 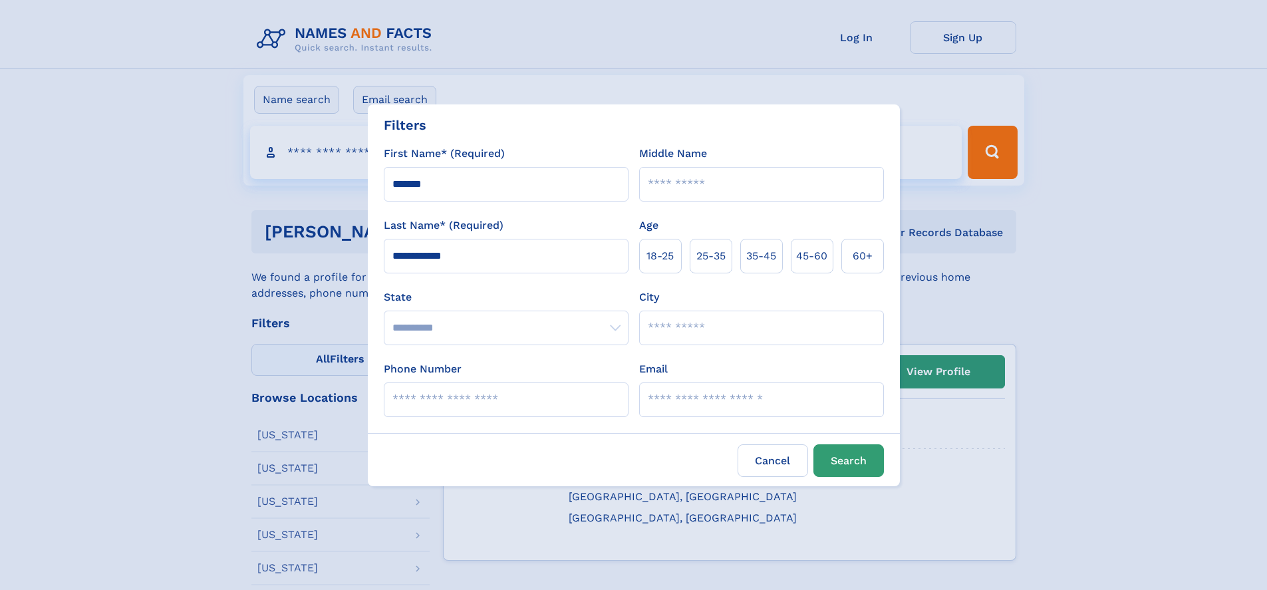 I want to click on div: Filters, so click(x=405, y=125).